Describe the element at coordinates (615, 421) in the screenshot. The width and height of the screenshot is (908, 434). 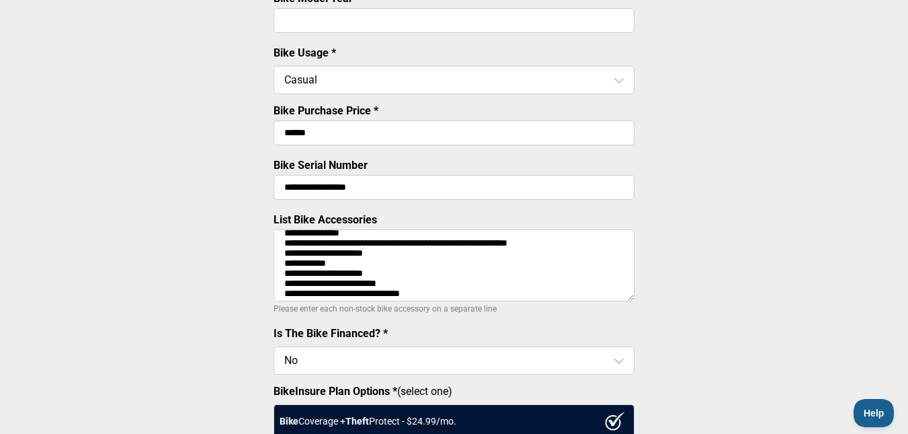
I see `img: ux1sgP1Haf775SAghJI38DyDlYP+32lKFAAAAAElFTkSuQmCC` at that location.